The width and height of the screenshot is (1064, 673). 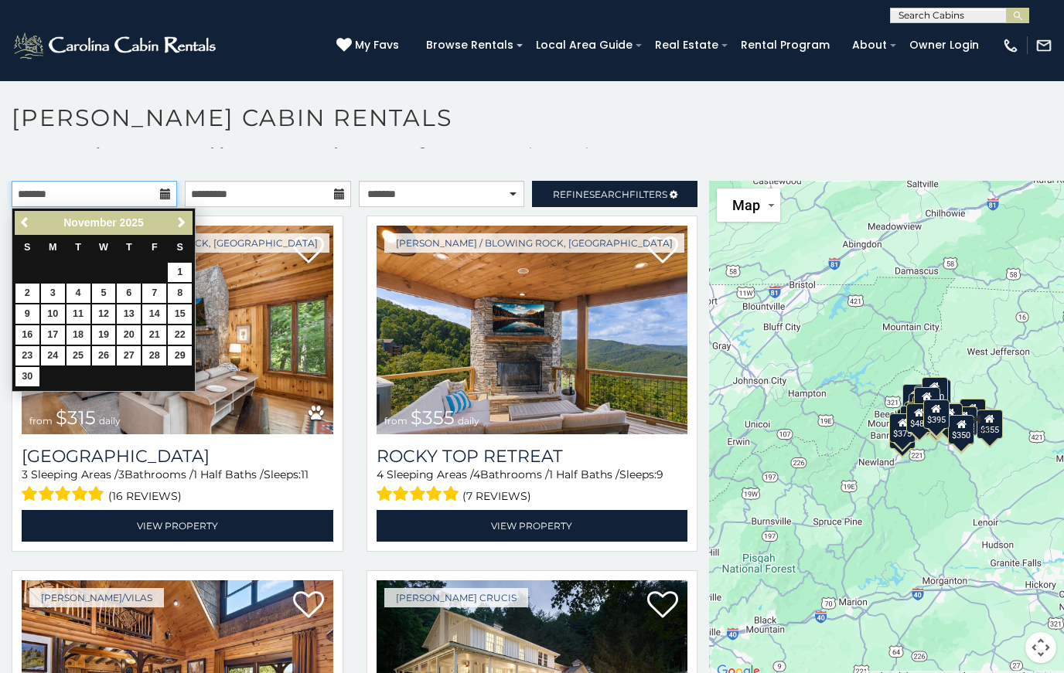 What do you see at coordinates (131, 223) in the screenshot?
I see `span: 2025` at bounding box center [131, 223].